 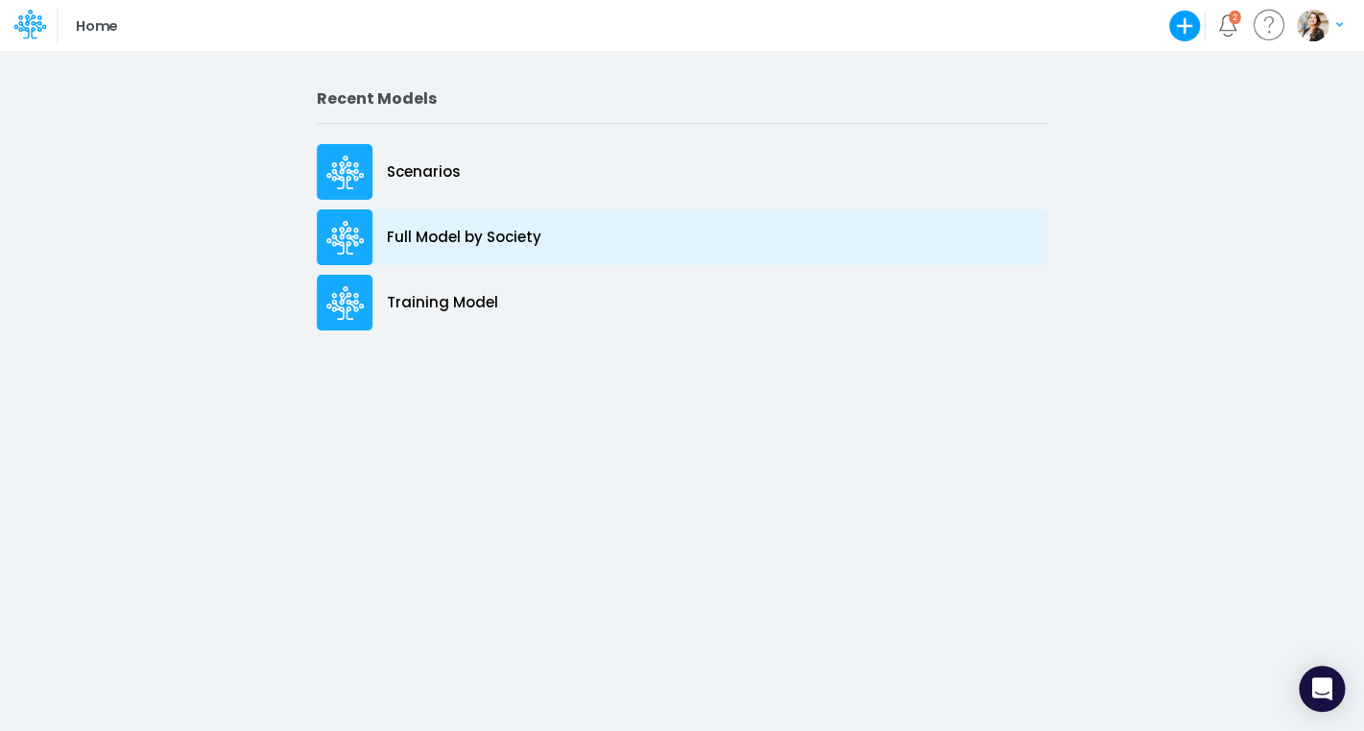 I want to click on p: Home, so click(x=96, y=26).